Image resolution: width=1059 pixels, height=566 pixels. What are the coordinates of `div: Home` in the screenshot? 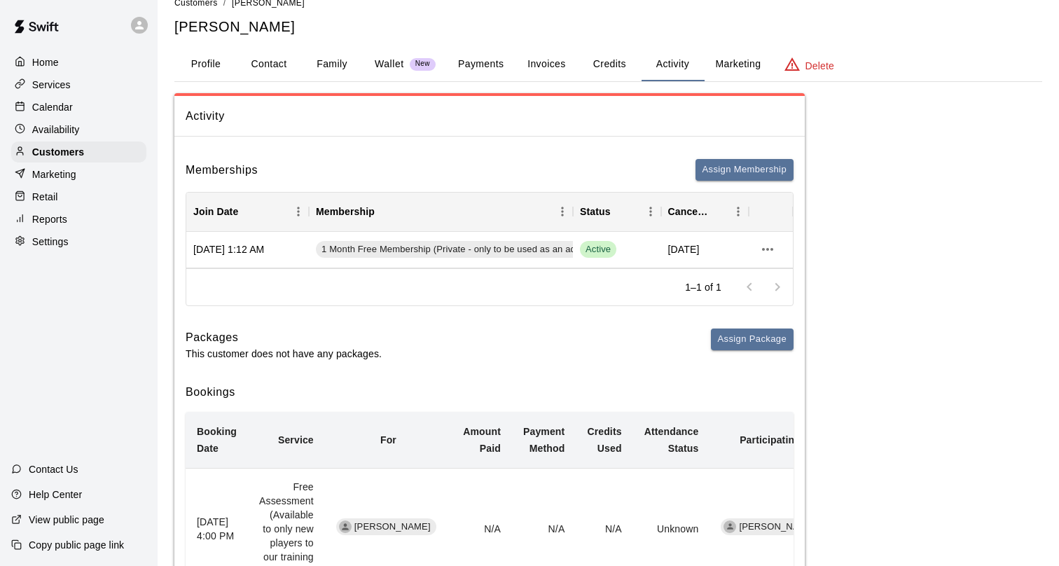 It's located at (78, 62).